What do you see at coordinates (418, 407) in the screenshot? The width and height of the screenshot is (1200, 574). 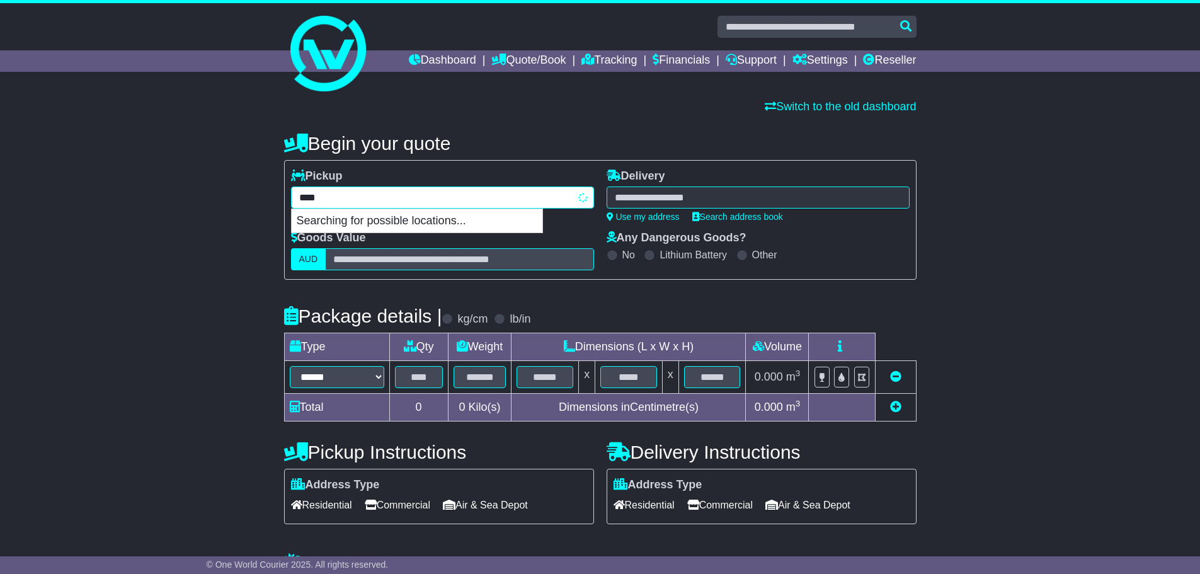 I see `td: 0` at bounding box center [418, 407].